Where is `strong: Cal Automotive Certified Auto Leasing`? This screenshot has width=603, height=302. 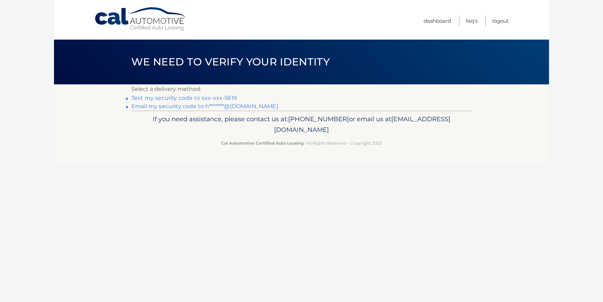 strong: Cal Automotive Certified Auto Leasing is located at coordinates (262, 143).